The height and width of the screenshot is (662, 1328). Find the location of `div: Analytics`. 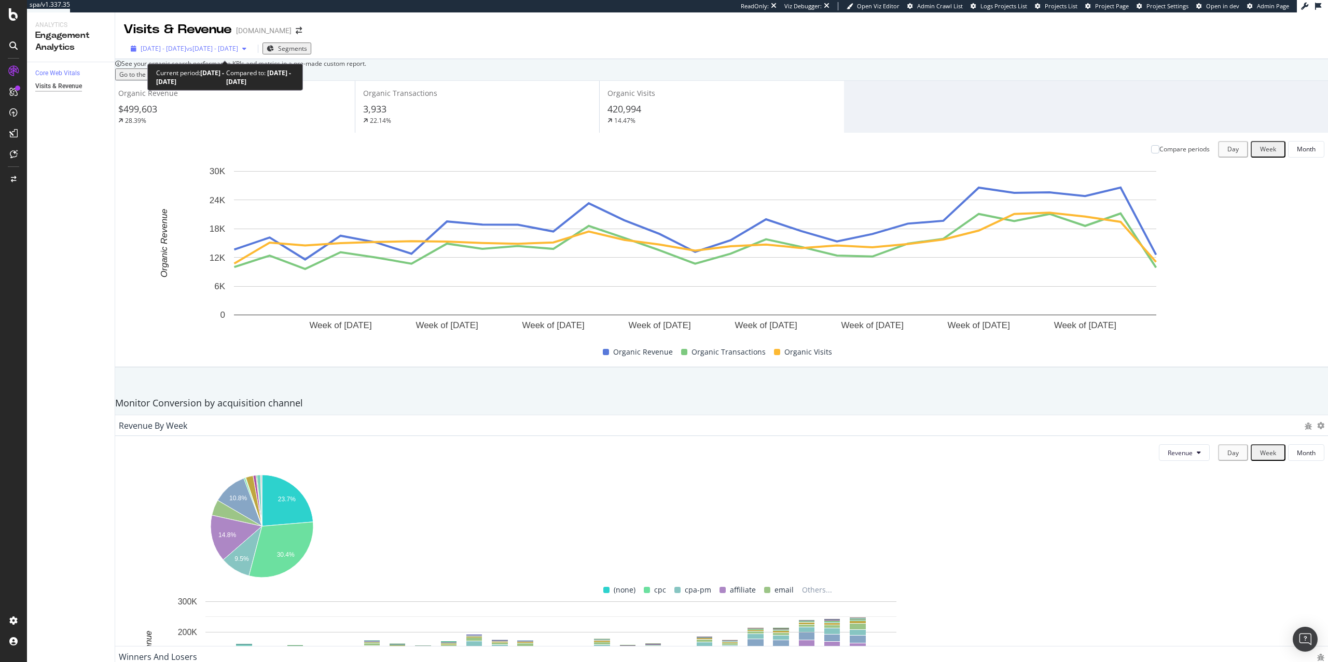

div: Analytics is located at coordinates (71, 25).